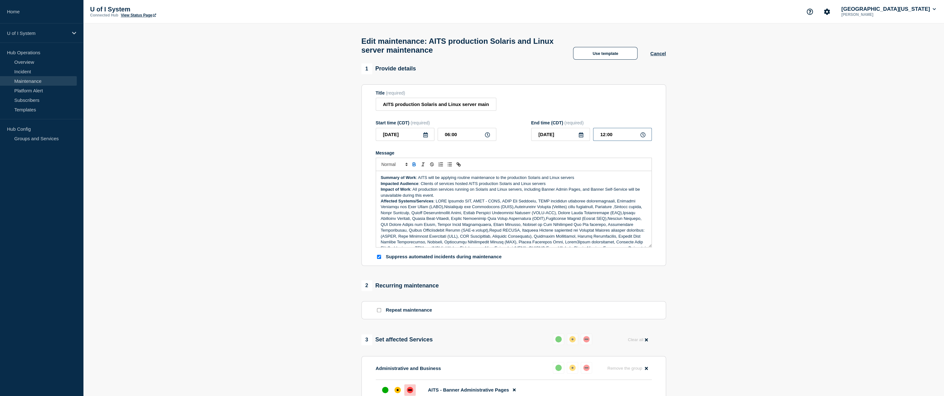 The height and width of the screenshot is (396, 944). What do you see at coordinates (450, 164) in the screenshot?
I see `button: Toggle bulleted list` at bounding box center [450, 164].